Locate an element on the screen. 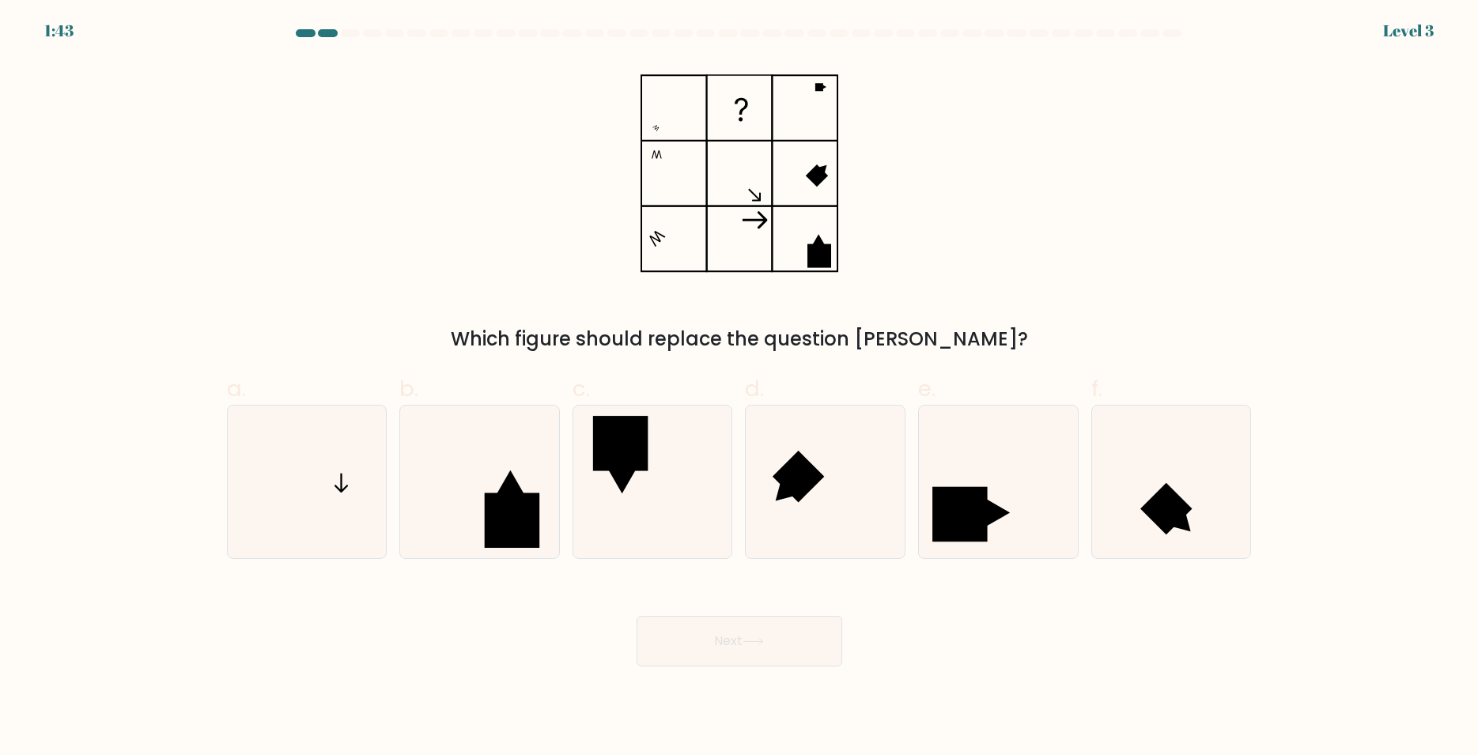  div: Level 3 is located at coordinates (1408, 31).